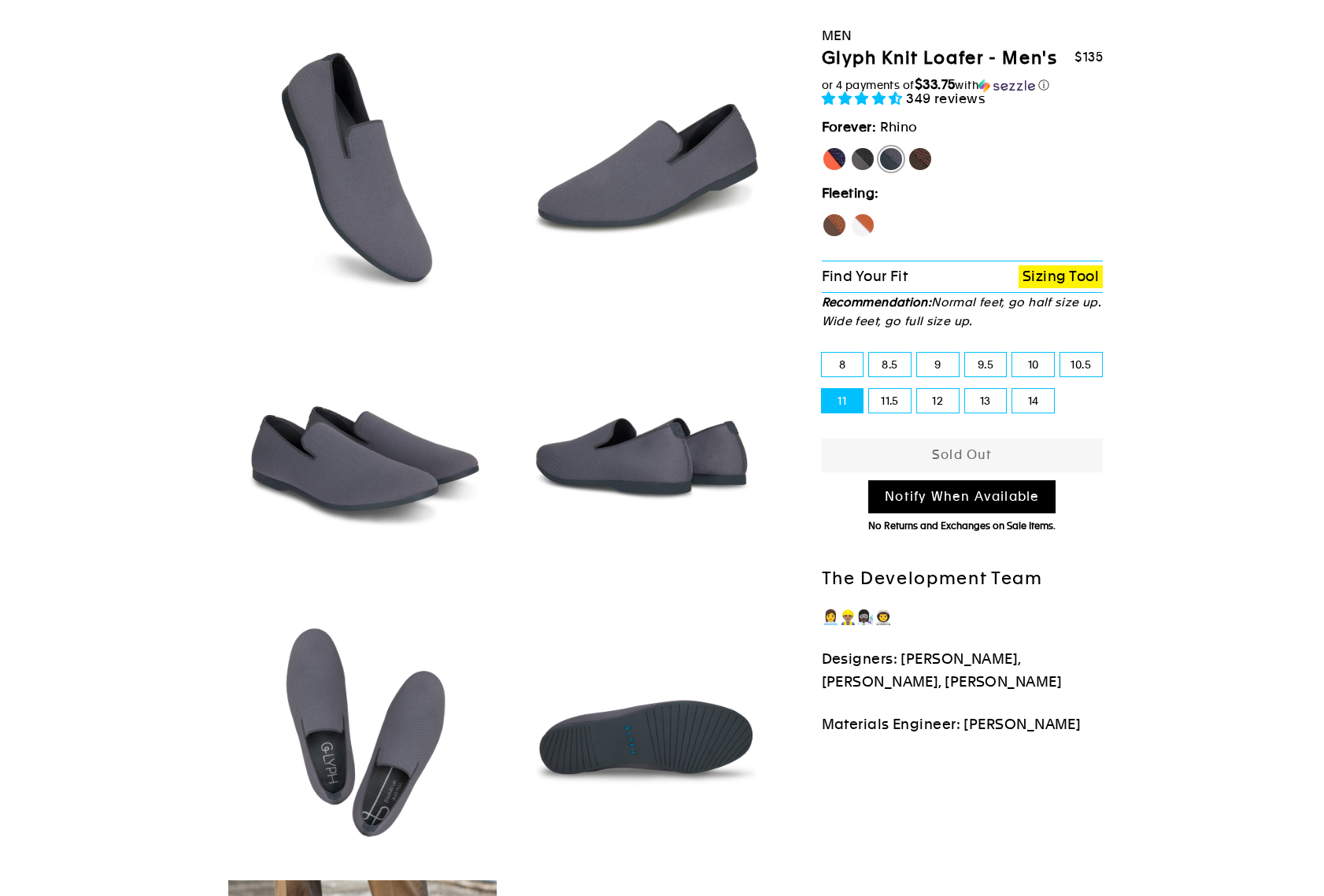 The width and height of the screenshot is (1324, 896). Describe the element at coordinates (986, 364) in the screenshot. I see `label: 9.5` at that location.